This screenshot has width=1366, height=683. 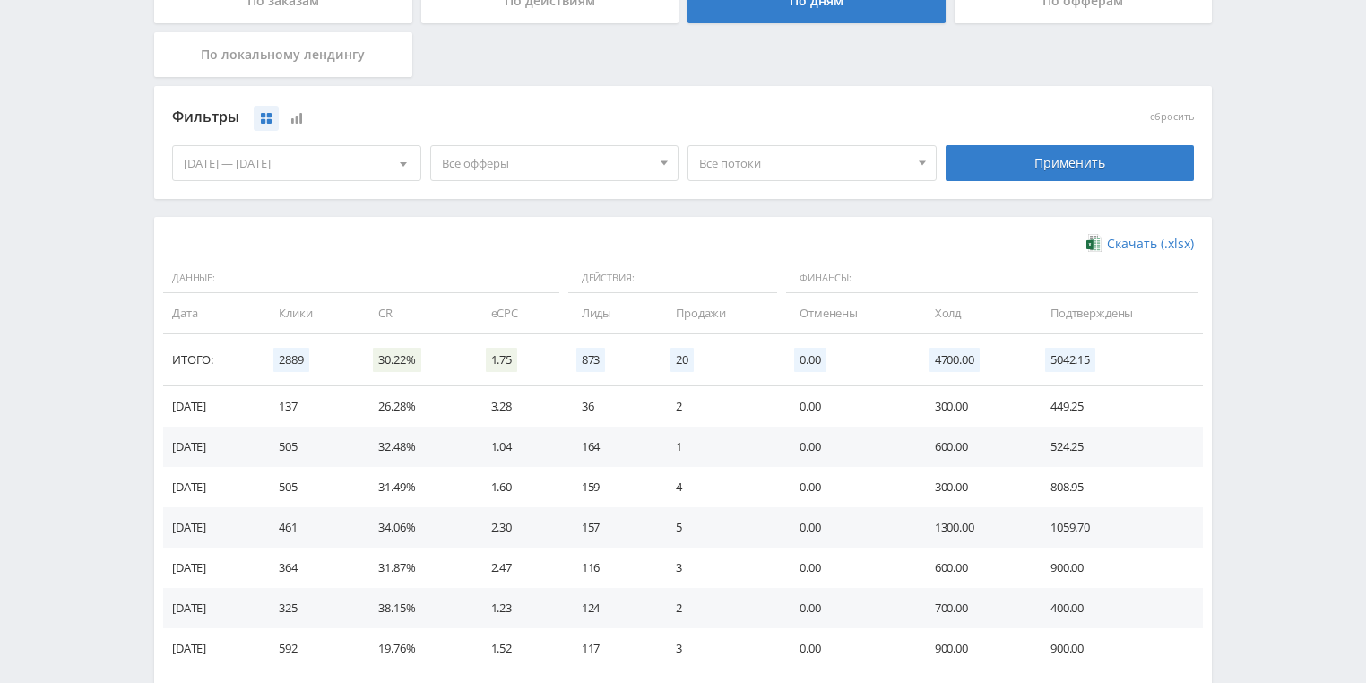 I want to click on span: Данные:, so click(x=361, y=279).